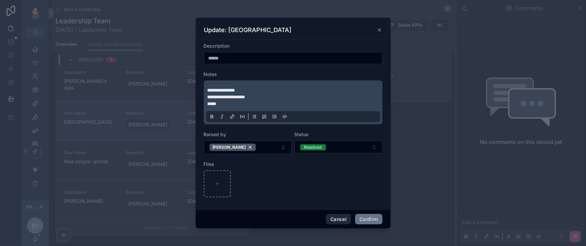  Describe the element at coordinates (301, 134) in the screenshot. I see `span: Status` at that location.